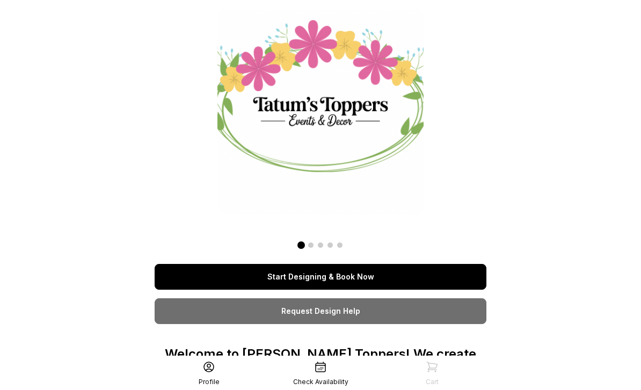 The width and height of the screenshot is (641, 390). Describe the element at coordinates (321, 382) in the screenshot. I see `div: Check Availability` at that location.